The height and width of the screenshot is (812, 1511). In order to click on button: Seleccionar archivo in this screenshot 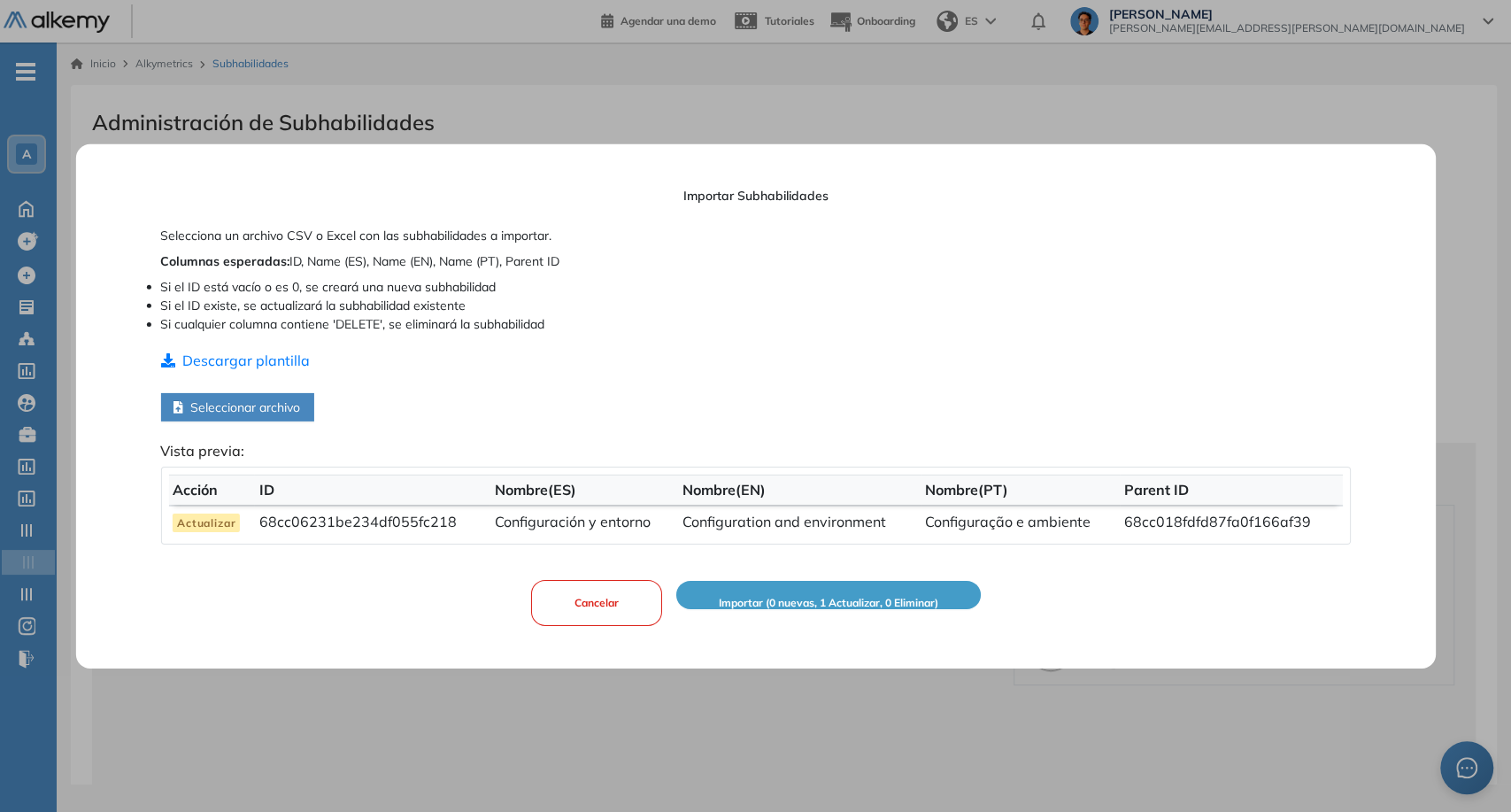, I will do `click(237, 406)`.